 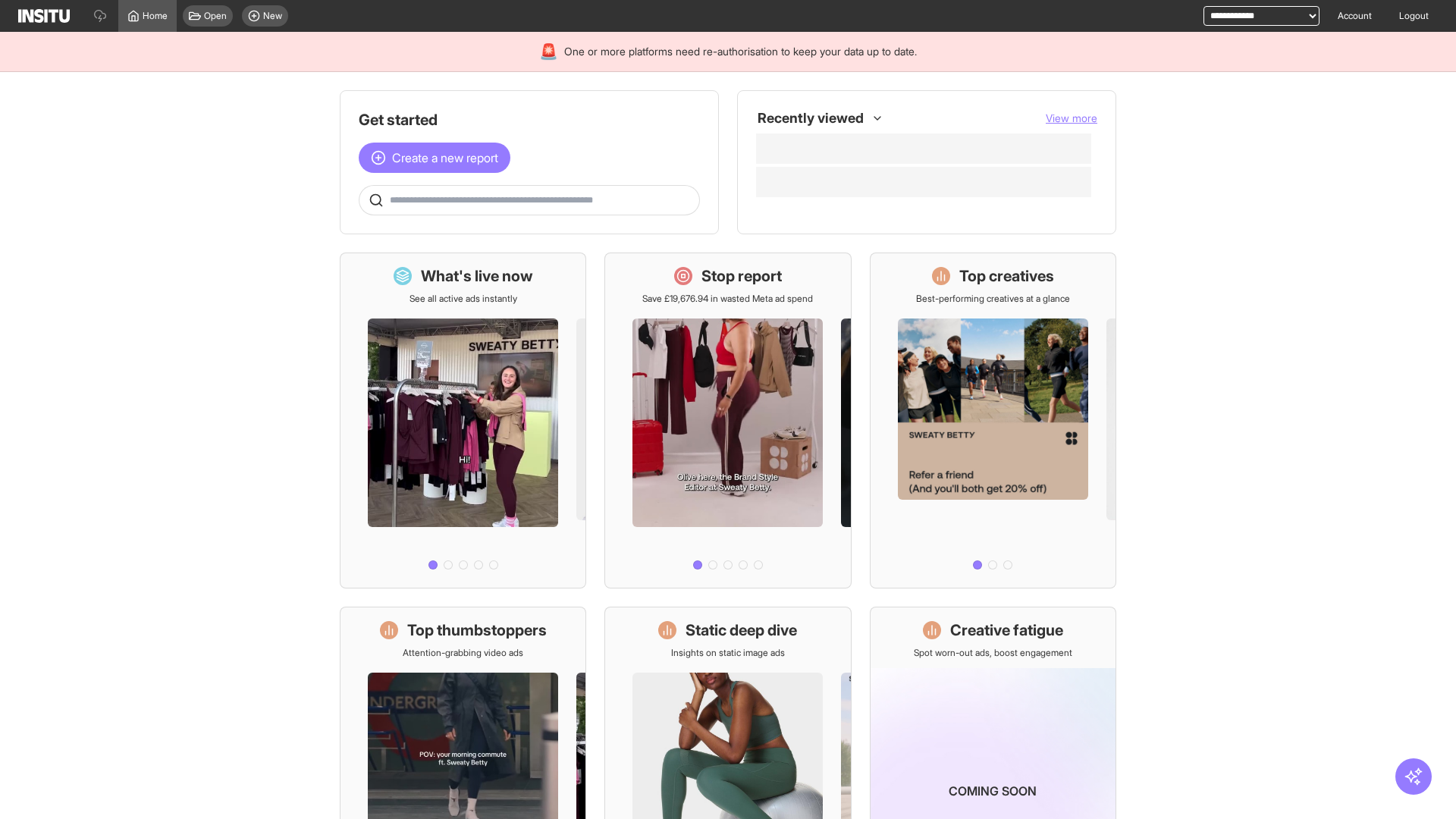 I want to click on button: Create a new report, so click(x=434, y=158).